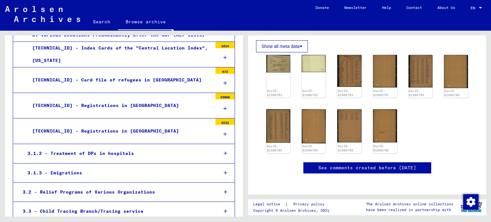 The image size is (491, 222). Describe the element at coordinates (269, 204) in the screenshot. I see `a: Legal notice` at that location.